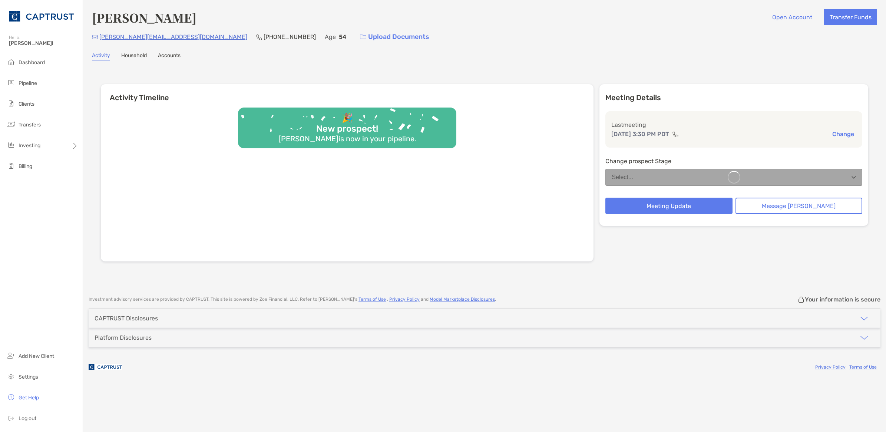 The width and height of the screenshot is (886, 432). I want to click on img: settings icon, so click(11, 376).